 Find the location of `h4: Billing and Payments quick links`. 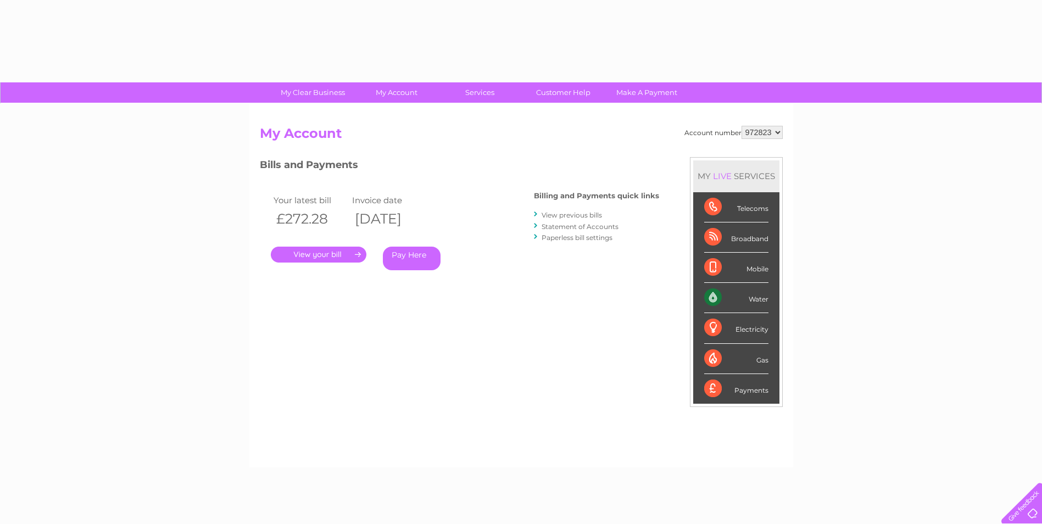

h4: Billing and Payments quick links is located at coordinates (596, 195).